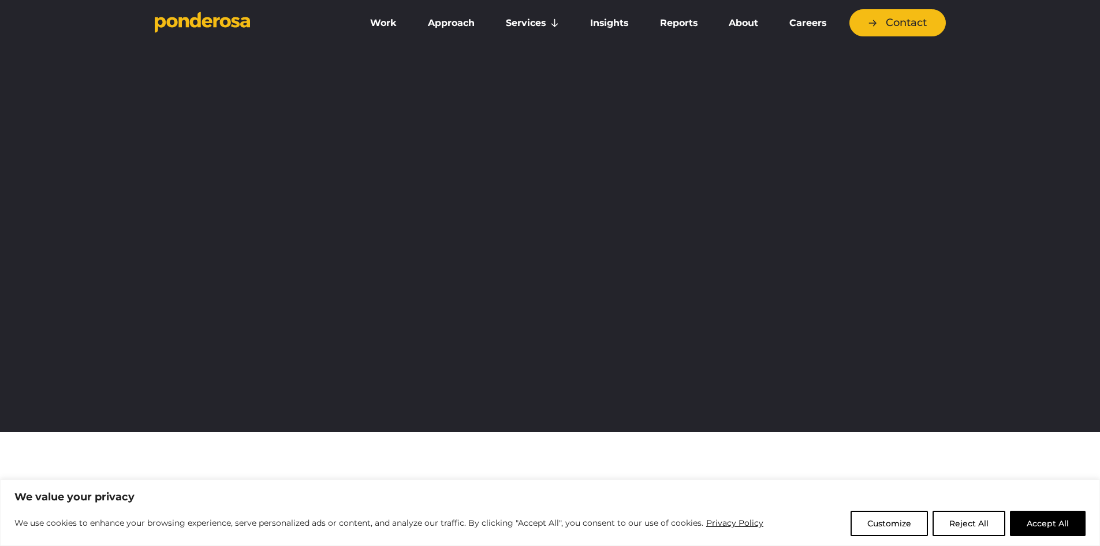 The image size is (1100, 546). Describe the element at coordinates (679, 23) in the screenshot. I see `a: Reports` at that location.